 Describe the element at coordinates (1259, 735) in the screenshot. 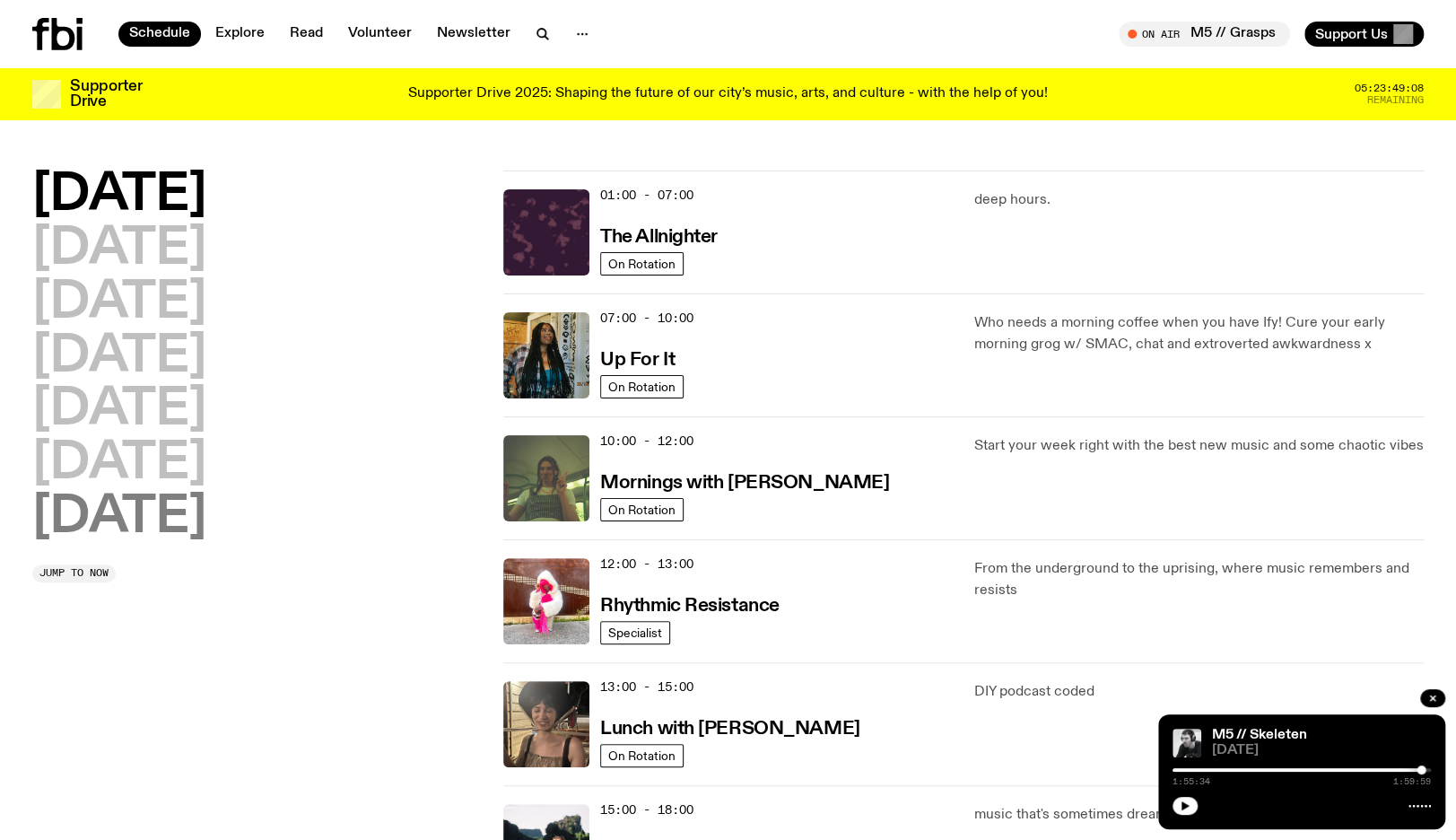

I see `a: M5 // Skeleten` at that location.